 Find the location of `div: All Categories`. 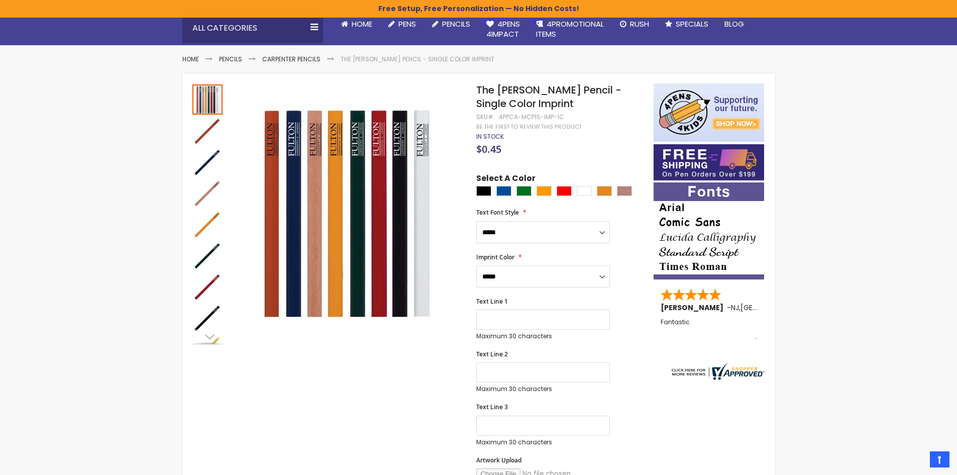

div: All Categories is located at coordinates (253, 28).